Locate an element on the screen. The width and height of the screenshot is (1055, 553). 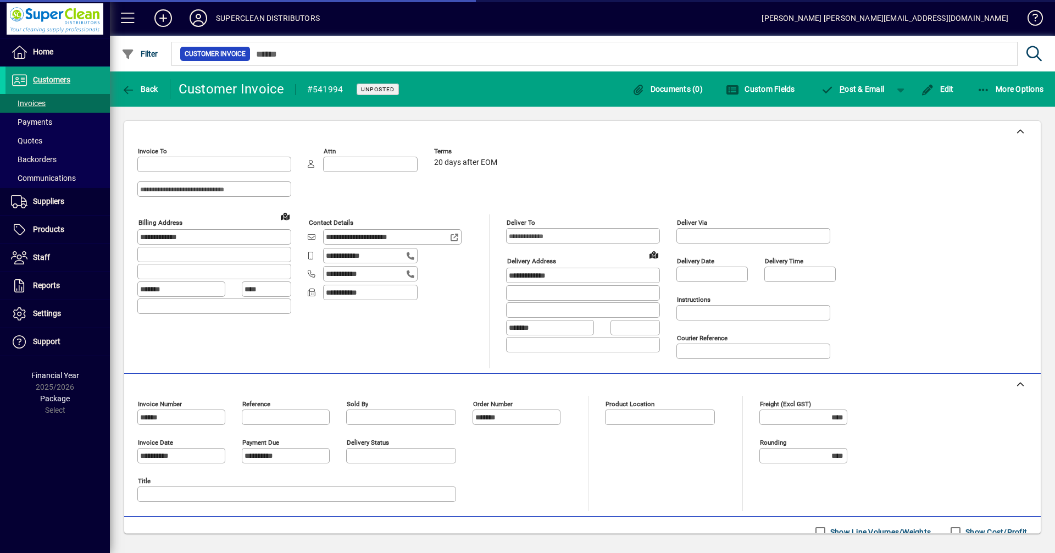
span: Backorders is located at coordinates (34, 159).